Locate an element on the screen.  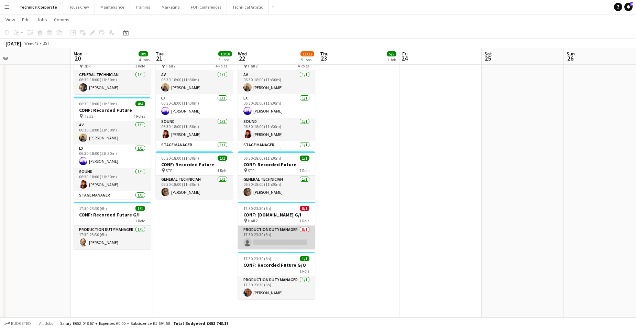
button: Maintenance is located at coordinates (112, 7).